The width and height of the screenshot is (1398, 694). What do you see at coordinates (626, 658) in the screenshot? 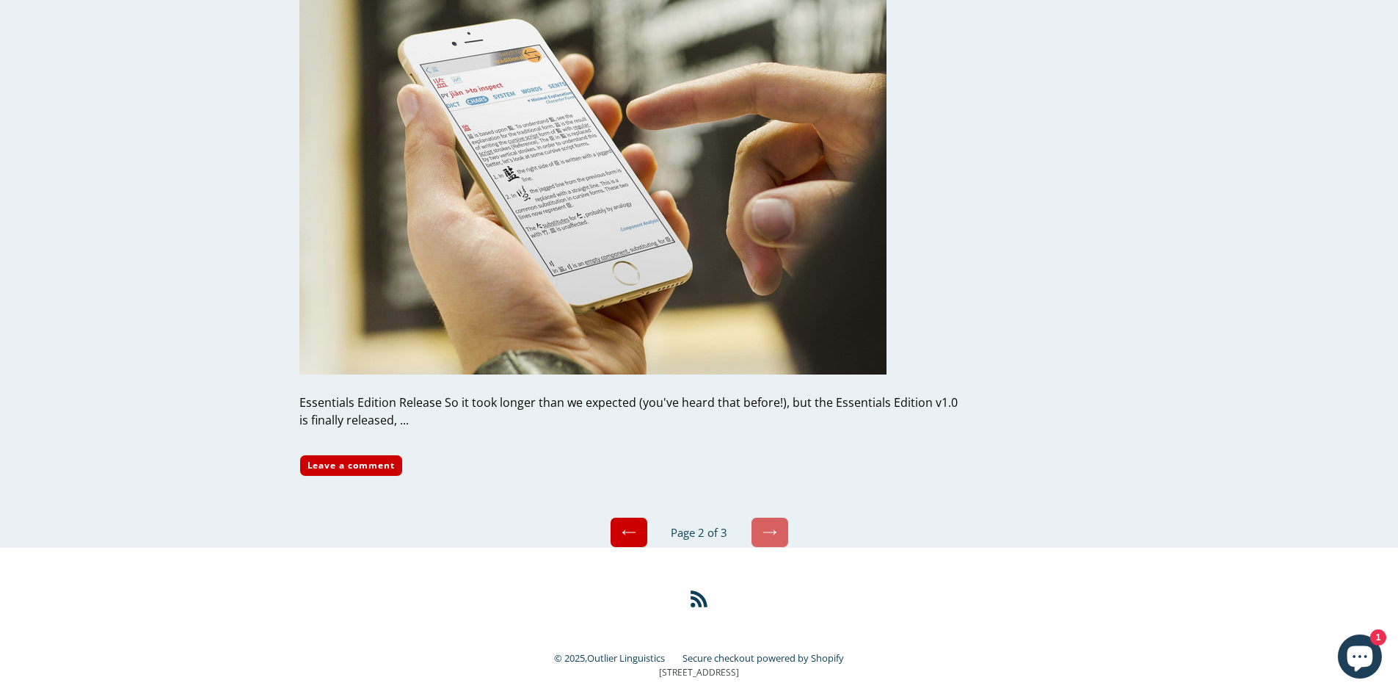
I see `a: Outlier Linguistics` at bounding box center [626, 658].